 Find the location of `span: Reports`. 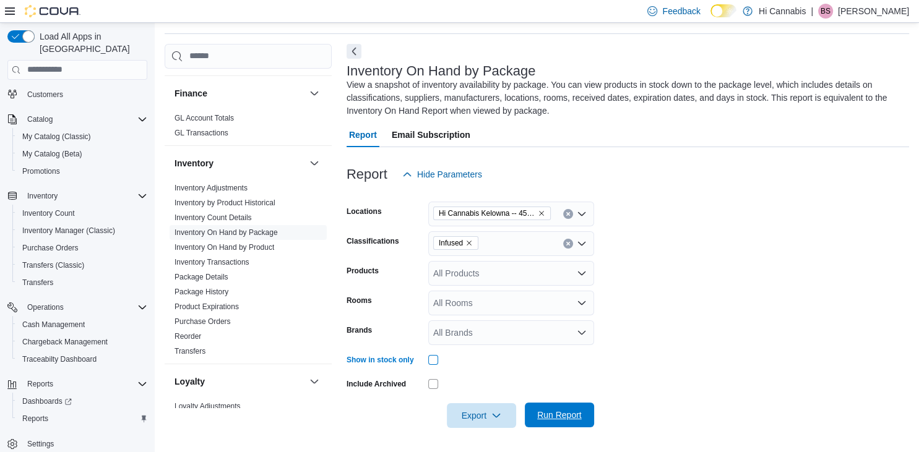

span: Reports is located at coordinates (40, 384).